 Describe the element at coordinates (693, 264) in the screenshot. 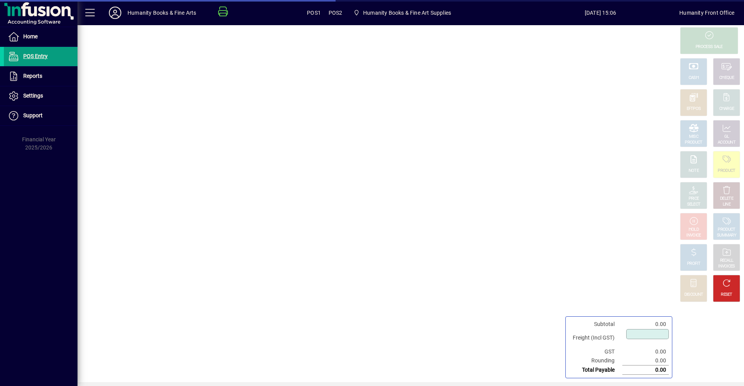

I see `div: PROFIT` at that location.